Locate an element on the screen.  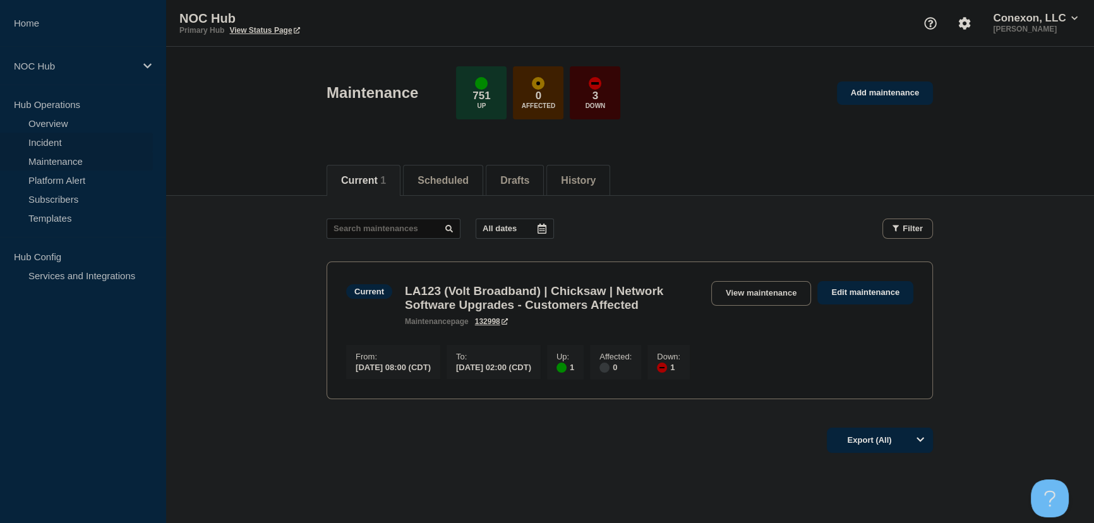
div: affected is located at coordinates (538, 83).